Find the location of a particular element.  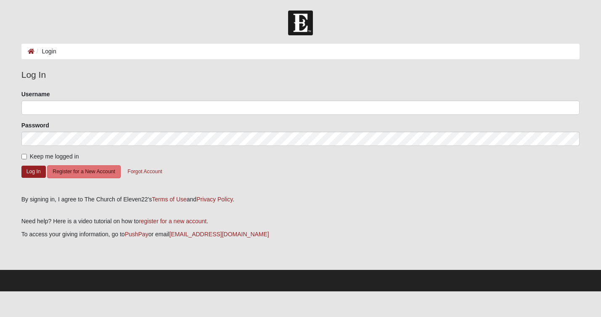

div: By signing in, I agree to The Church of Eleven22's and . is located at coordinates (301, 199).